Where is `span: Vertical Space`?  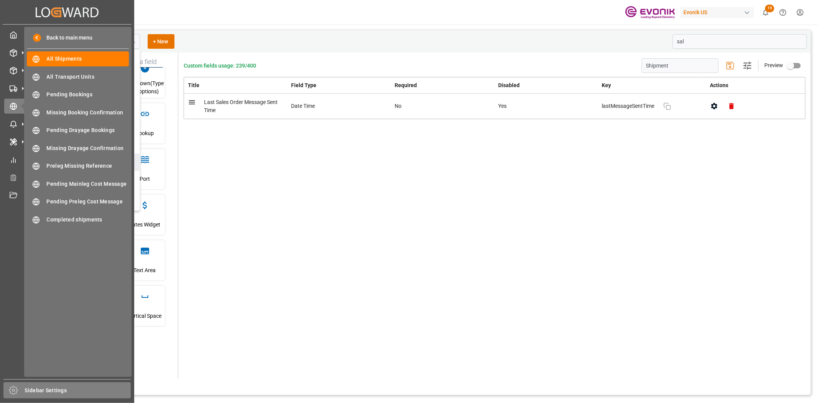 span: Vertical Space is located at coordinates (145, 316).